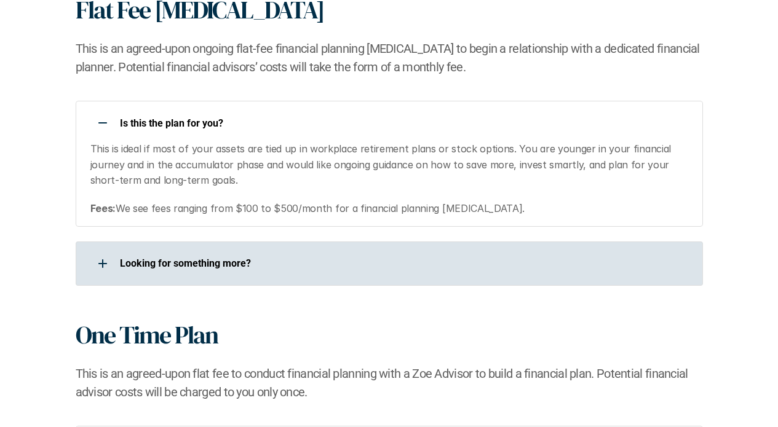 This screenshot has width=778, height=427. I want to click on p: Looking for something more?​, so click(403, 263).